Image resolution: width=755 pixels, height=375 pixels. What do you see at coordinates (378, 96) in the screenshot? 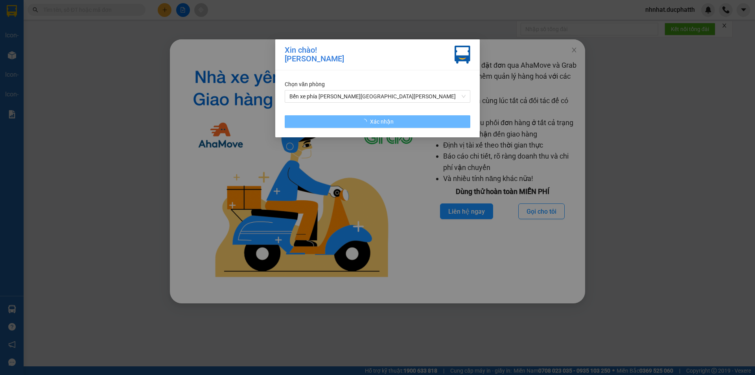
I see `span: Bến xe phía Tây Thanh Hóa` at bounding box center [378, 96].